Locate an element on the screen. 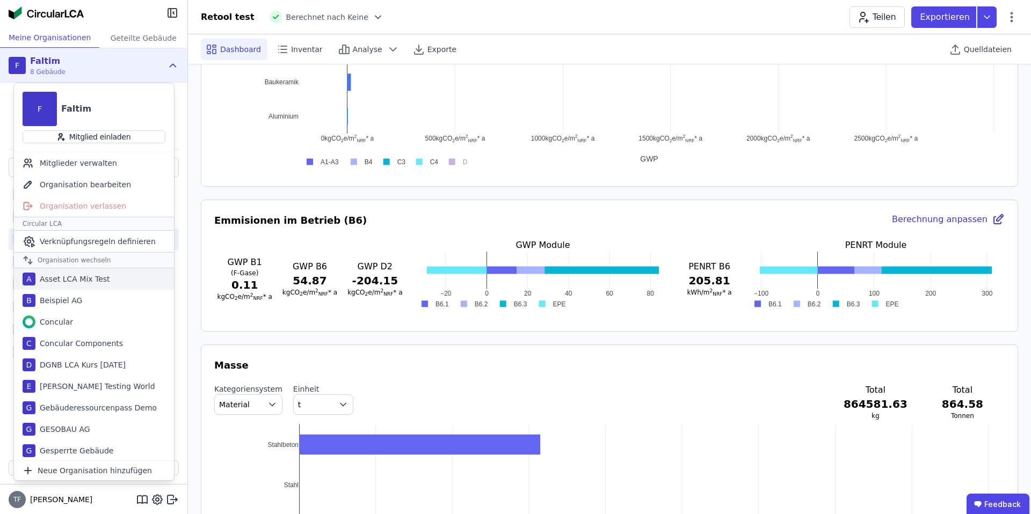  span: Dashboard is located at coordinates (241, 49).